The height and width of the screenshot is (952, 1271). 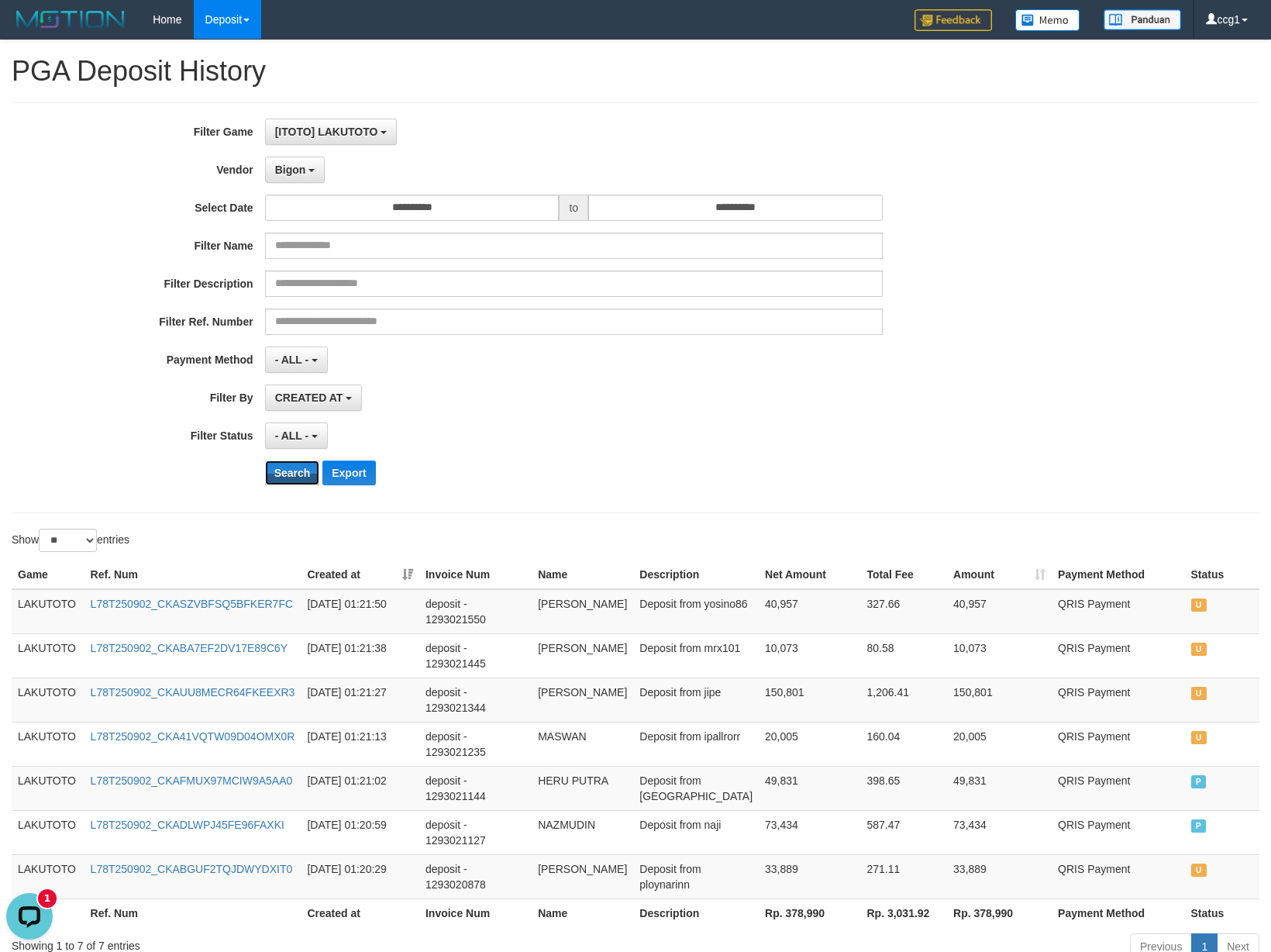 I want to click on td: 73,434, so click(x=809, y=832).